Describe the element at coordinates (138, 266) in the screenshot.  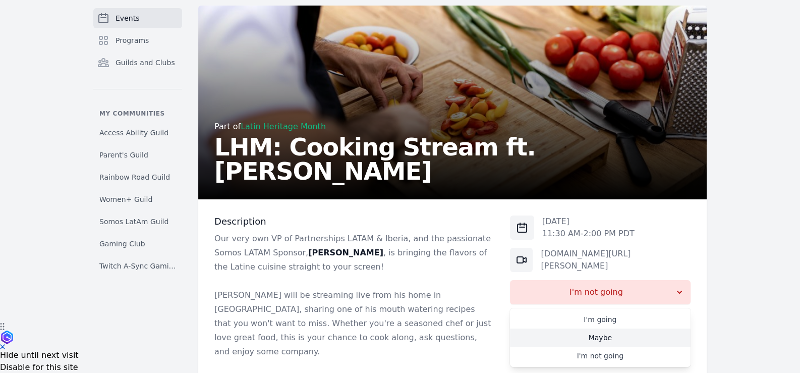
I see `a: Twitch A-Sync Gaming (TAG) Club` at that location.